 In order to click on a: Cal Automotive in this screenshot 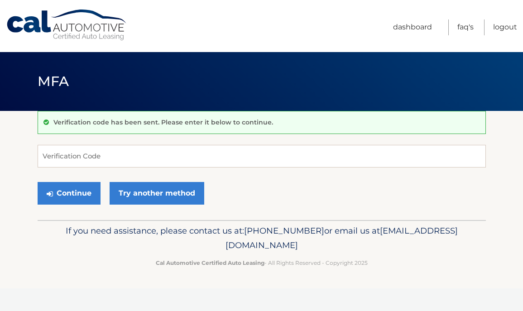, I will do `click(67, 25)`.